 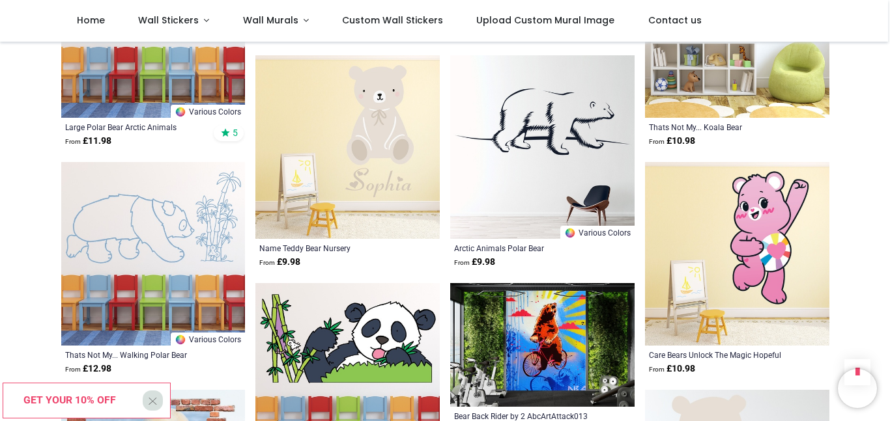 What do you see at coordinates (91, 20) in the screenshot?
I see `span: Home` at bounding box center [91, 20].